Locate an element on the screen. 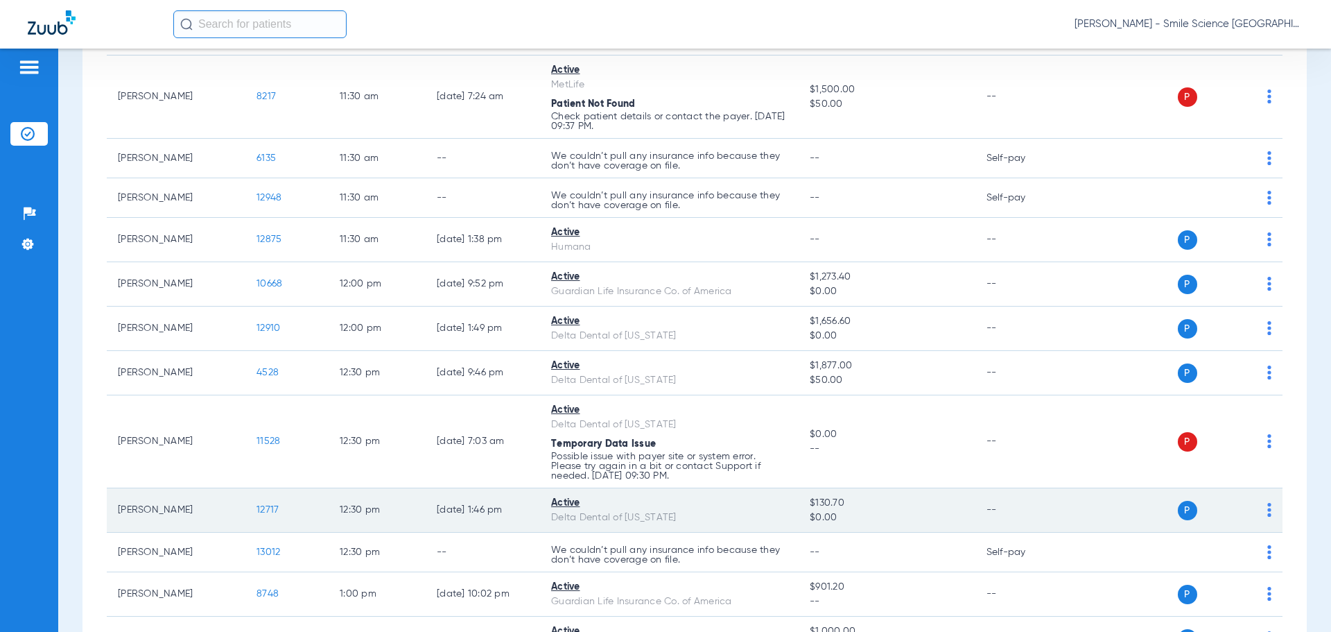  span: 11528 is located at coordinates (268, 441).